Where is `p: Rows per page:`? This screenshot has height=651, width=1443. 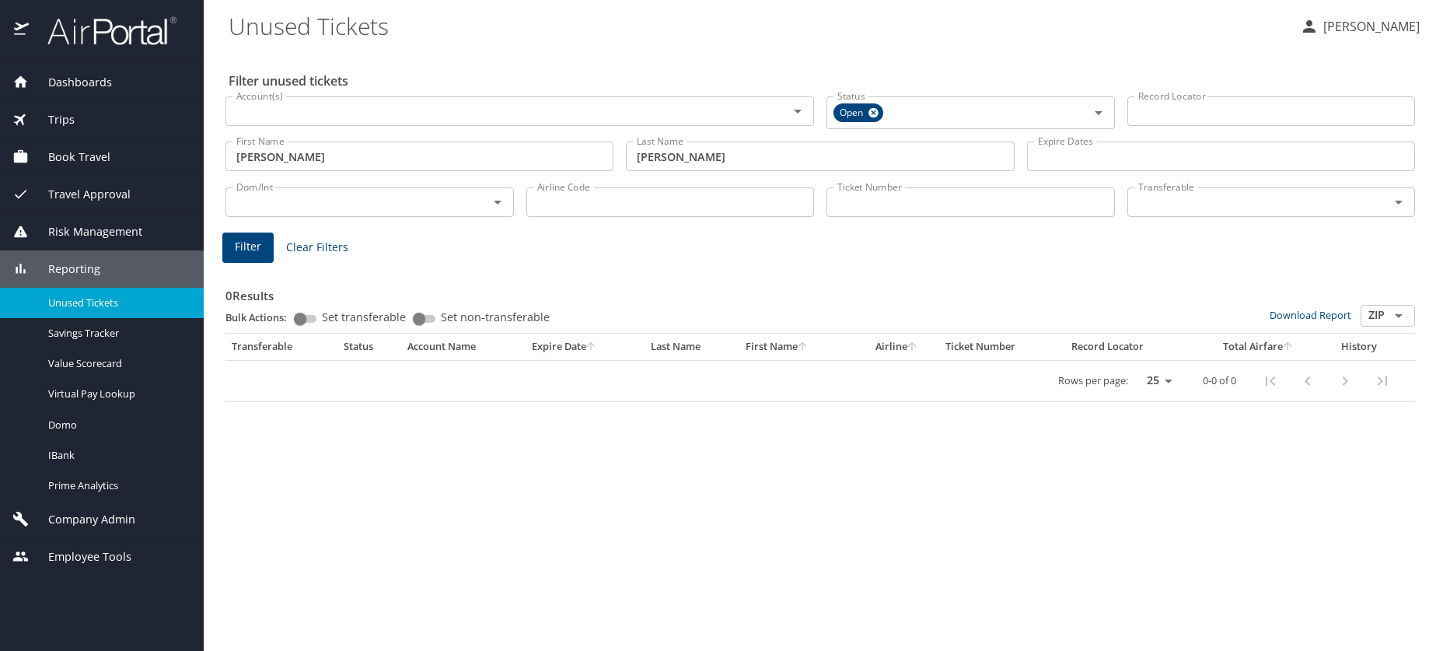 p: Rows per page: is located at coordinates (1093, 380).